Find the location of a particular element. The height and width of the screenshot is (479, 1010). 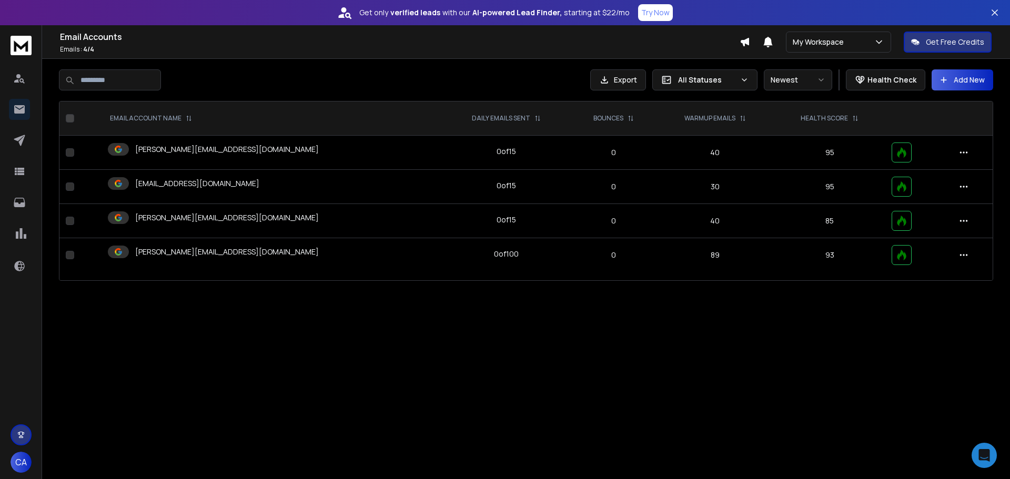

button: CA is located at coordinates (21, 463).